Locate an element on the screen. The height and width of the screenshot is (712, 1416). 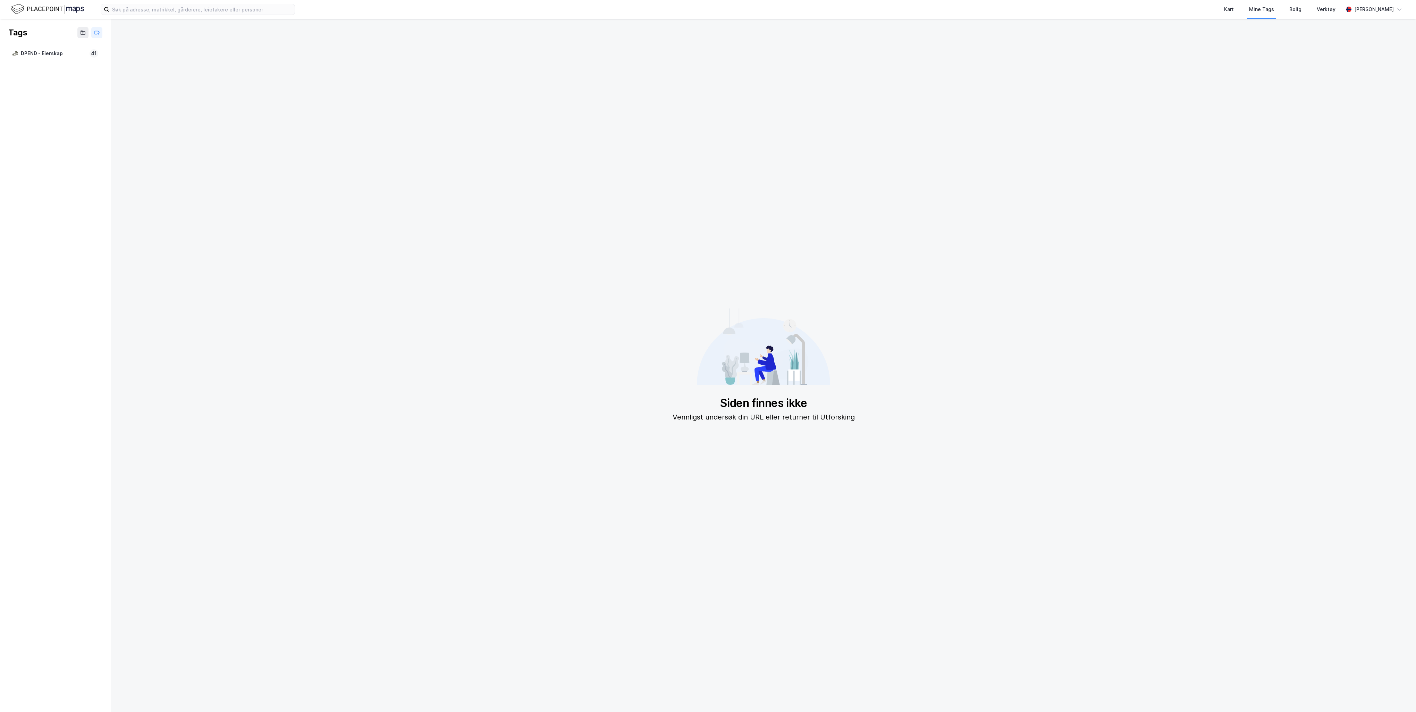
img: logo.f888ab2527a4732fd821a326f86c7f29.svg is located at coordinates (48, 9).